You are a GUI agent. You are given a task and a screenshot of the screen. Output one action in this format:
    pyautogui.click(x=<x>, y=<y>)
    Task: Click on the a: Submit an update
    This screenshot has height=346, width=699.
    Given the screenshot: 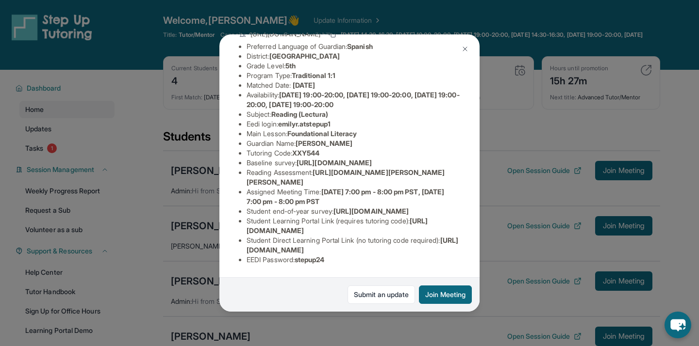 What is the action you would take?
    pyautogui.click(x=381, y=295)
    